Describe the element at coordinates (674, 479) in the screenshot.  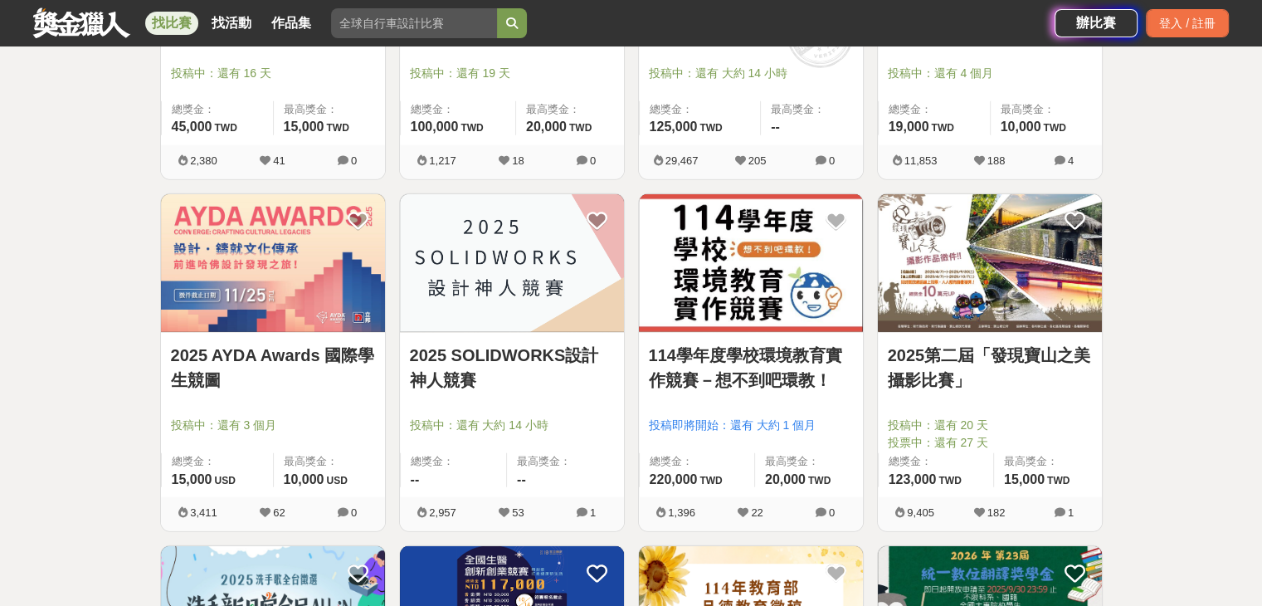
I see `span: 220,000` at that location.